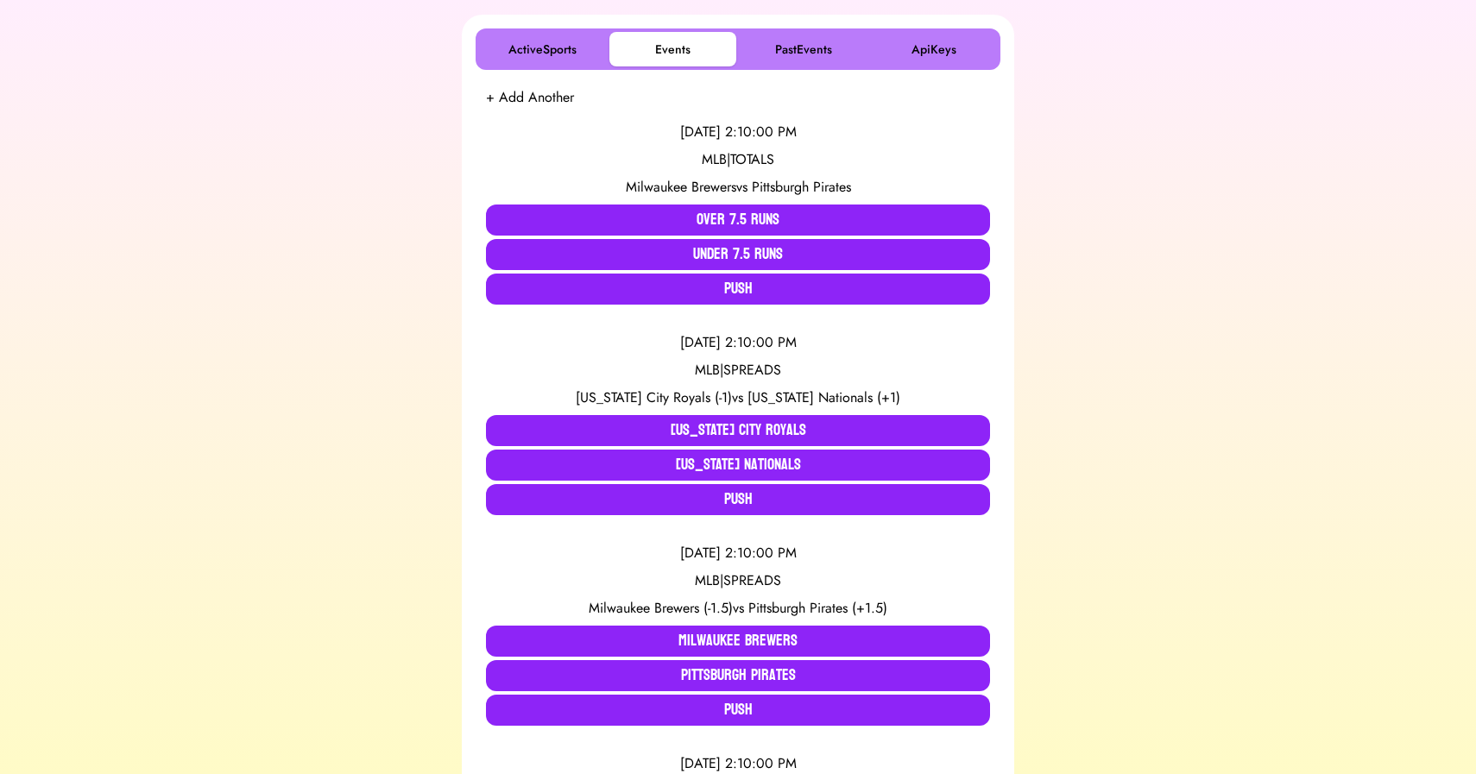 The width and height of the screenshot is (1476, 774). I want to click on div: MLB | TOTALS, so click(738, 160).